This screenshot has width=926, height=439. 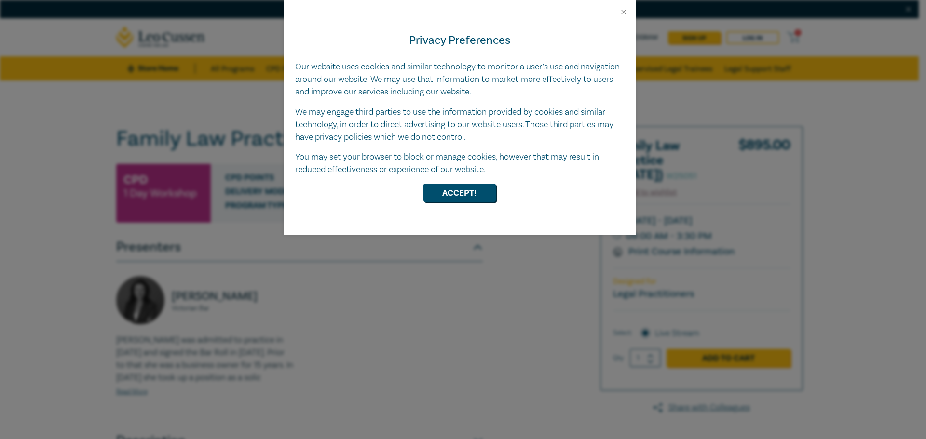 What do you see at coordinates (460, 193) in the screenshot?
I see `button: Accept!` at bounding box center [460, 193].